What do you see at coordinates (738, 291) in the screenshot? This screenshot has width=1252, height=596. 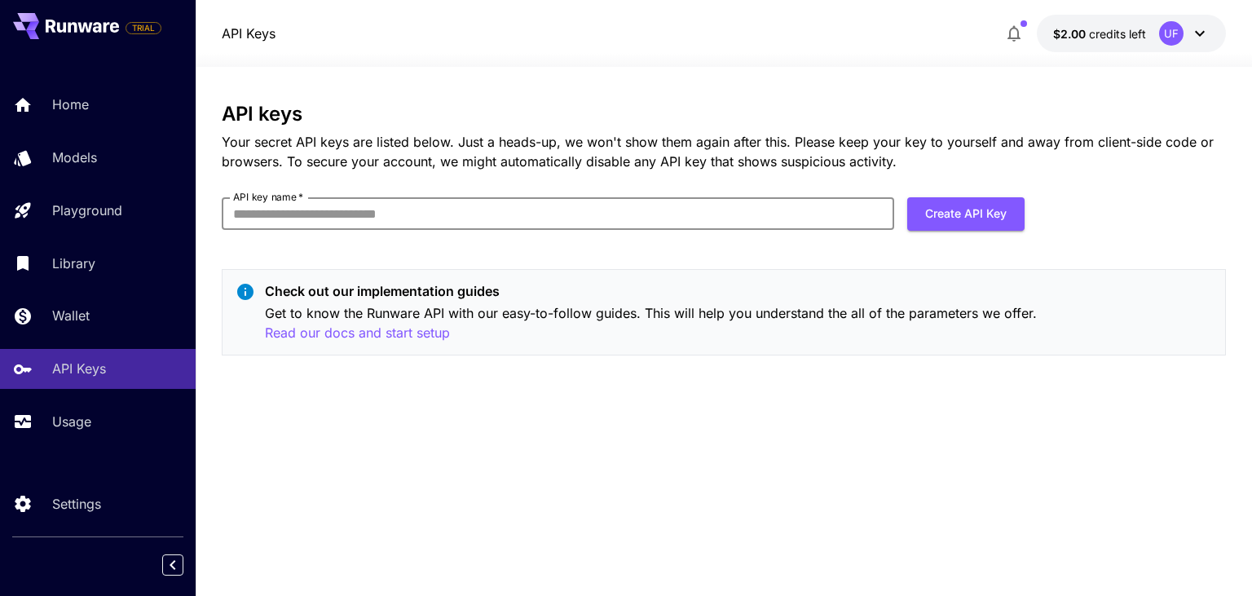 I see `p: Check out our implementation guides` at bounding box center [738, 291].